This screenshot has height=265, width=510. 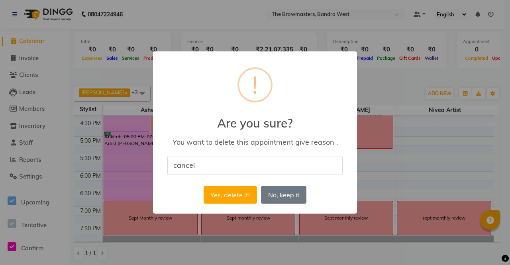 I want to click on input: Please enter the reason, so click(x=255, y=165).